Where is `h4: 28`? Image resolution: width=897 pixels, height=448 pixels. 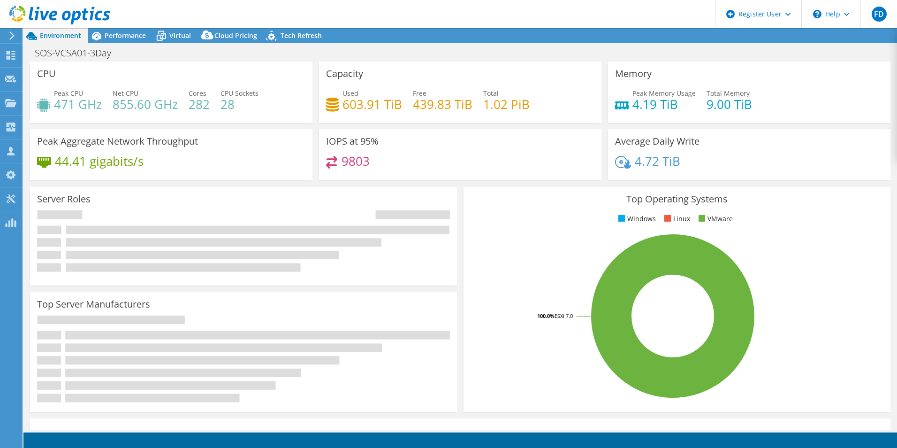 h4: 28 is located at coordinates (239, 104).